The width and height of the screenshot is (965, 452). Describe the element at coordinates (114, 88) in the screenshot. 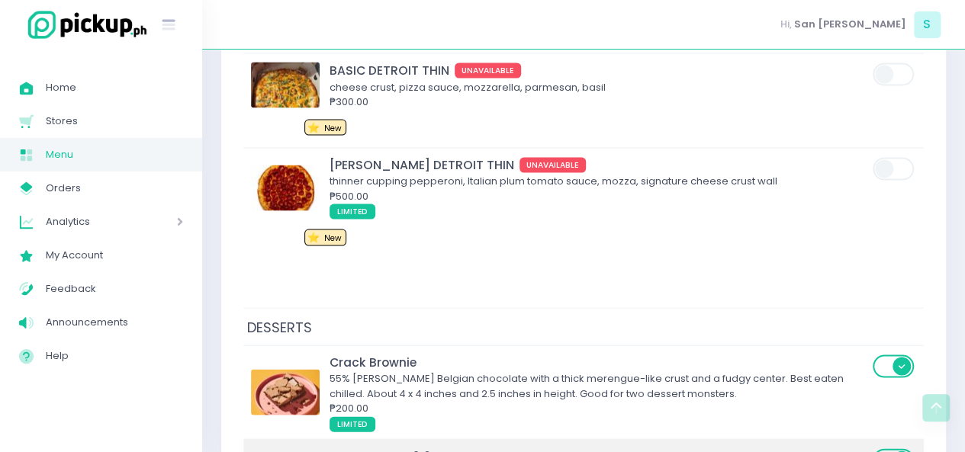

I see `span: Home` at that location.